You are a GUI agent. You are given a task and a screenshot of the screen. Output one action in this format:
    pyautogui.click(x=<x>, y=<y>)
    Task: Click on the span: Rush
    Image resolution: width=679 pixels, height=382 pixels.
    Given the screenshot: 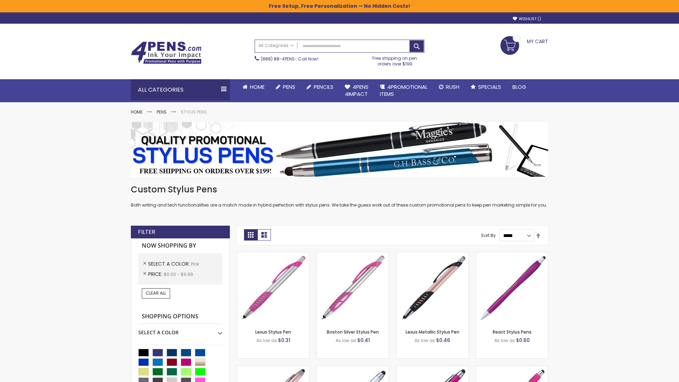 What is the action you would take?
    pyautogui.click(x=453, y=87)
    